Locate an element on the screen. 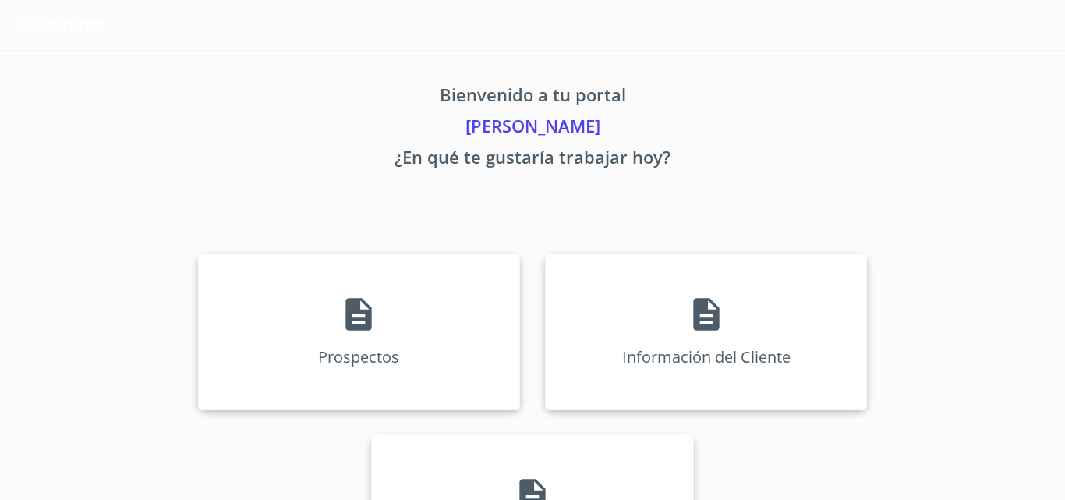 This screenshot has height=500, width=1065. span: JAVI is located at coordinates (1003, 25).